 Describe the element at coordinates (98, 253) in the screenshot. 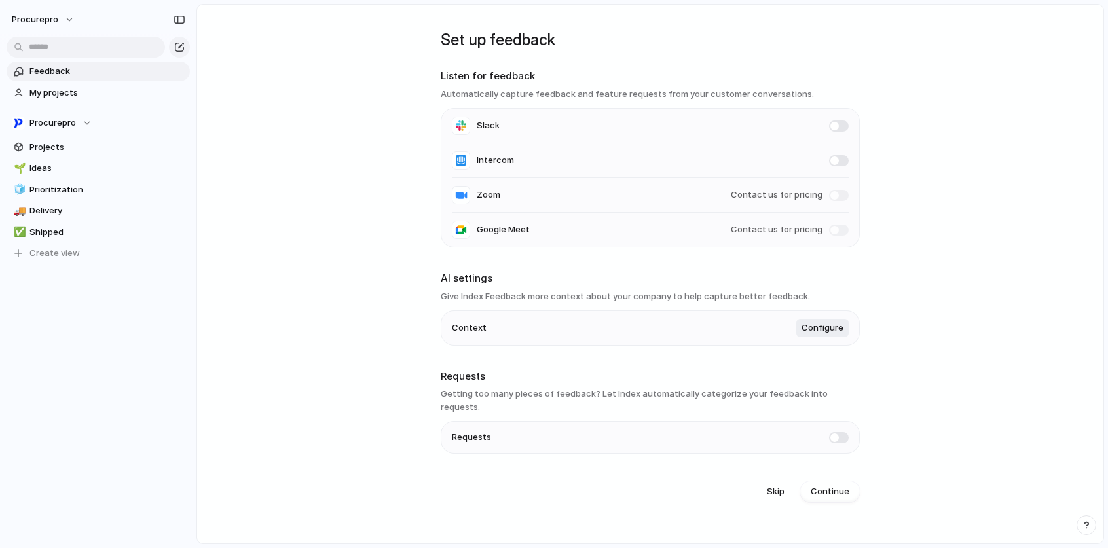

I see `button: Create view` at that location.